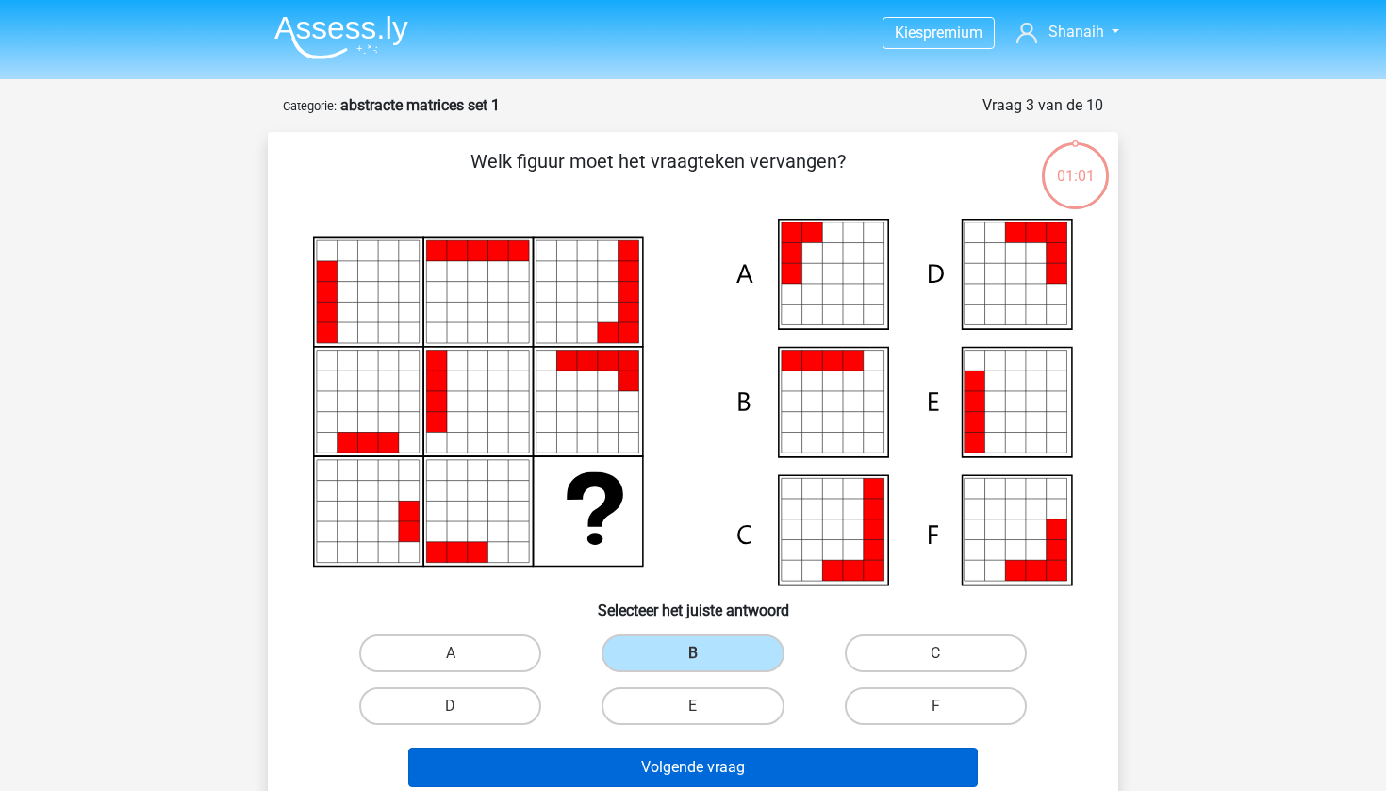 The height and width of the screenshot is (791, 1386). What do you see at coordinates (1076, 31) in the screenshot?
I see `span: Shanaih` at bounding box center [1076, 31].